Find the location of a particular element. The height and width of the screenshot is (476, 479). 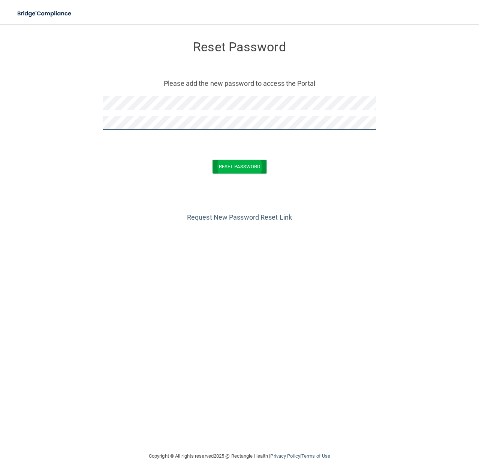

div: Copyright © All rights reserved 2025 @ Rectangle Health | | is located at coordinates (240, 456).